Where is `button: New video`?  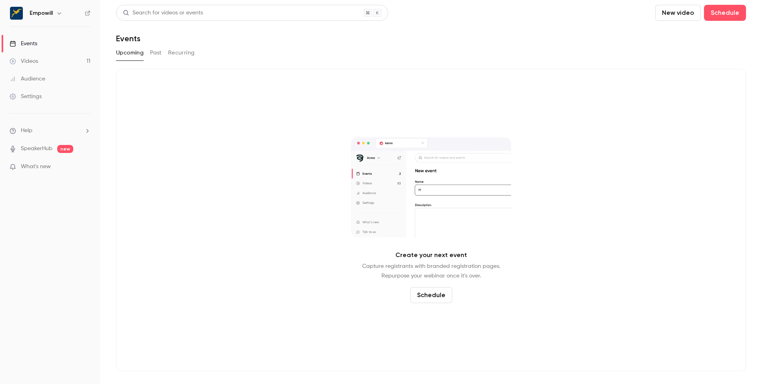 button: New video is located at coordinates (678, 13).